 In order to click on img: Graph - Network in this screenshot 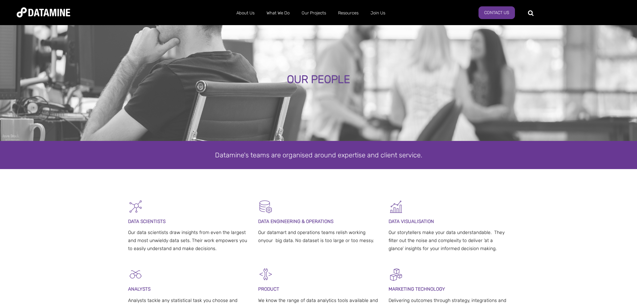, I will do `click(136, 206)`.